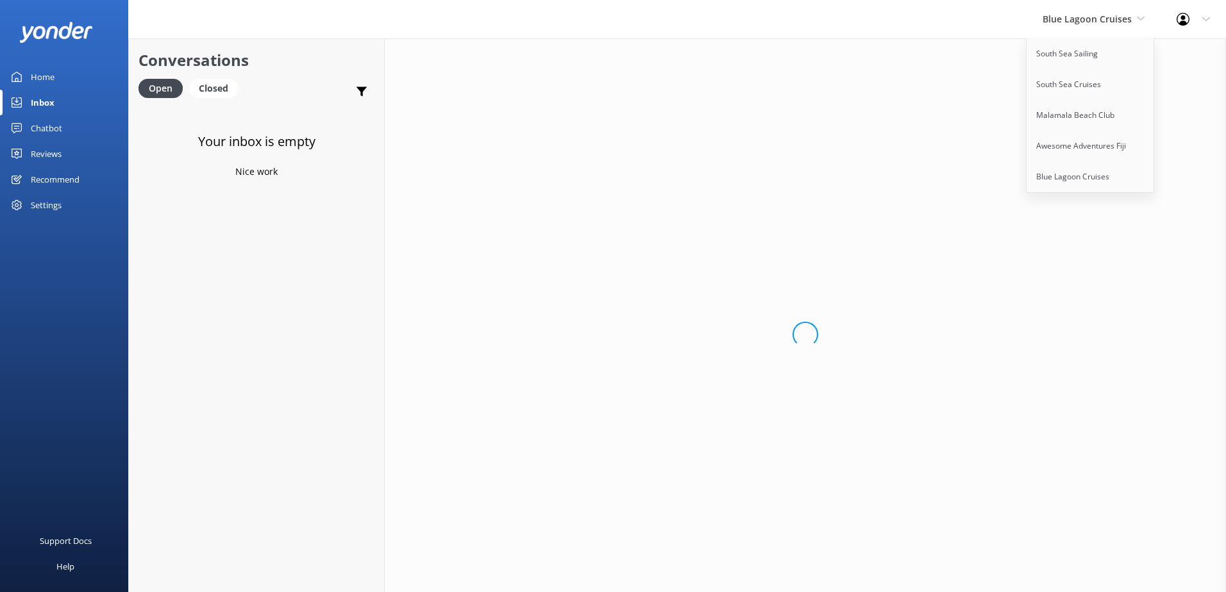  What do you see at coordinates (1086, 19) in the screenshot?
I see `span: Blue Lagoon Cruises` at bounding box center [1086, 19].